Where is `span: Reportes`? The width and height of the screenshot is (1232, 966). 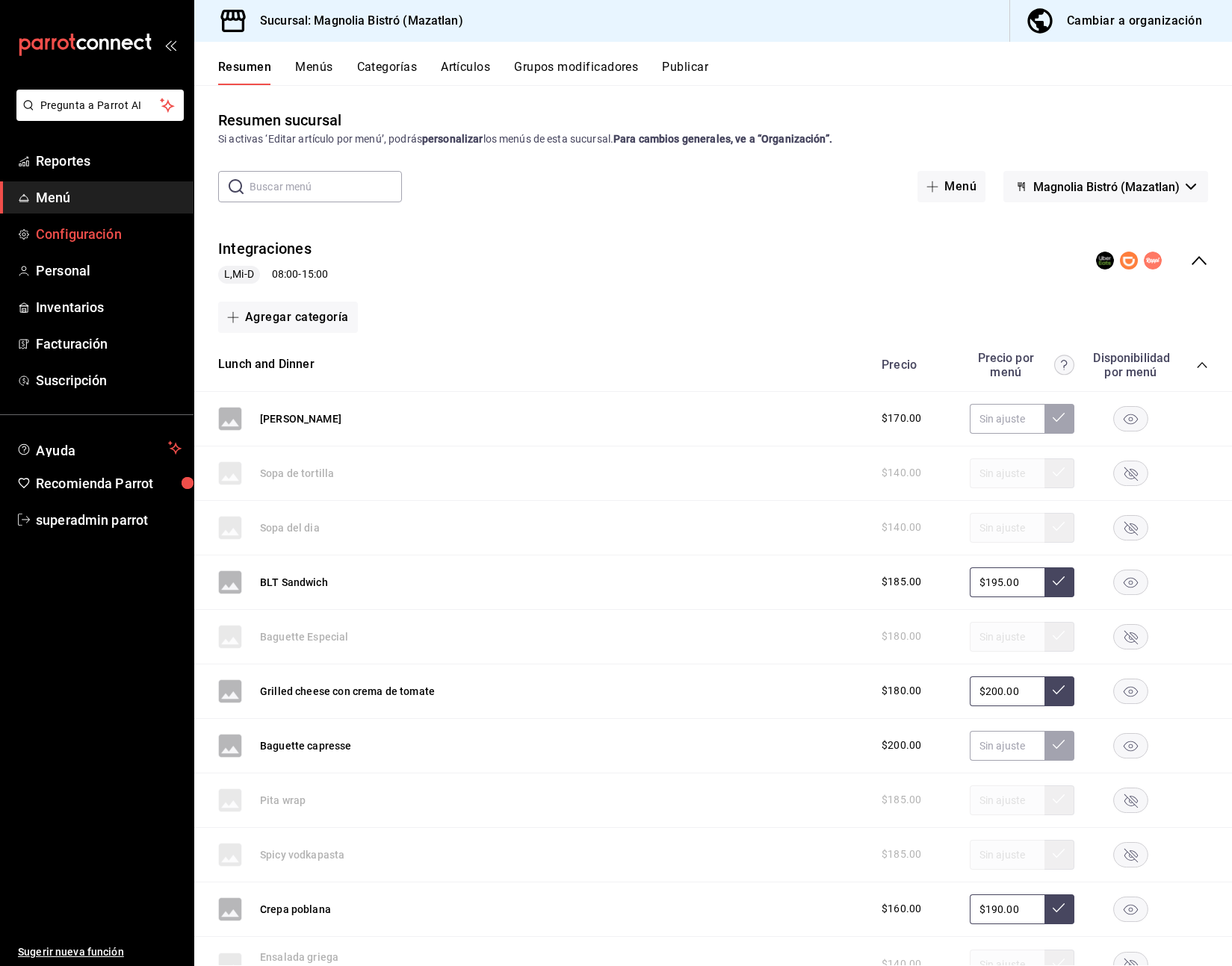
span: Reportes is located at coordinates (109, 160).